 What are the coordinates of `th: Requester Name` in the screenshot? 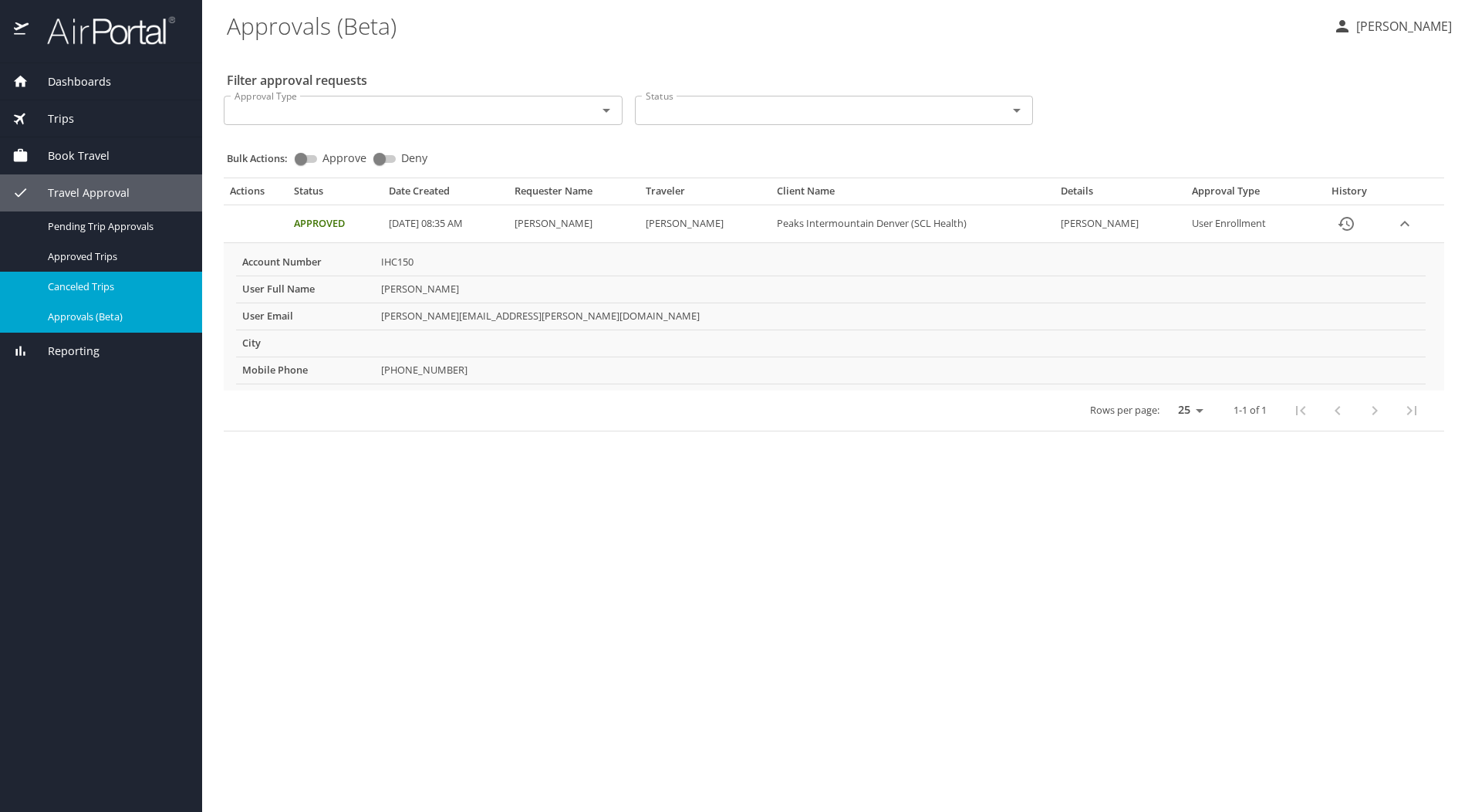 It's located at (574, 194).